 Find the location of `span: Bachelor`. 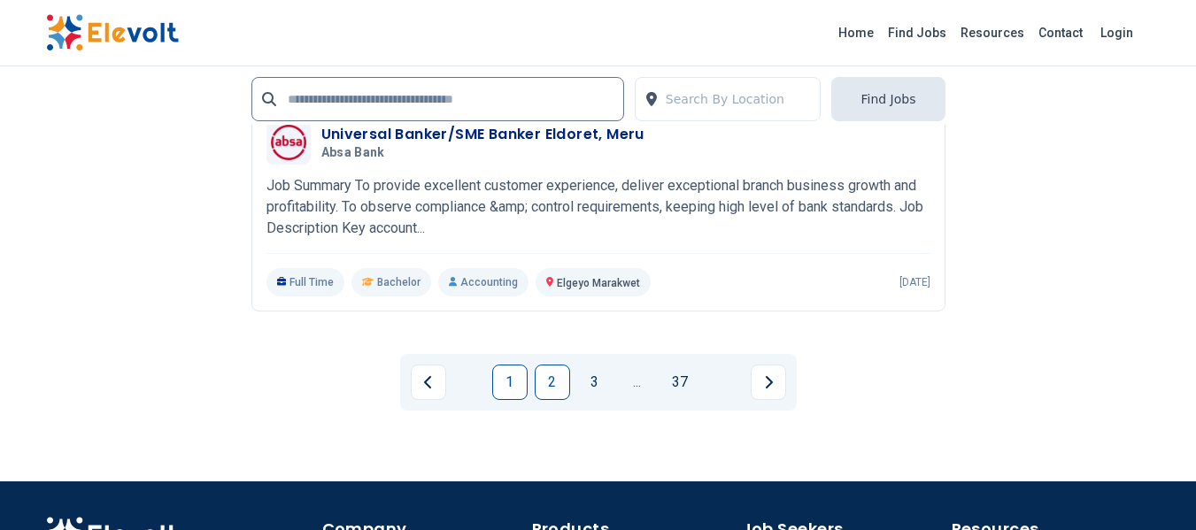

span: Bachelor is located at coordinates (398, 282).